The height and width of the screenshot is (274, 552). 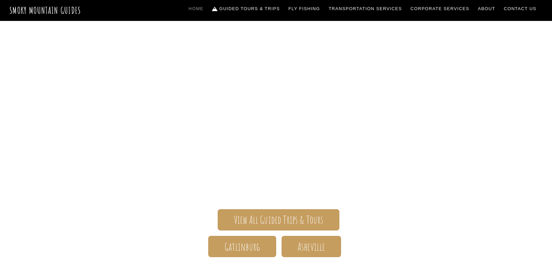 What do you see at coordinates (440, 9) in the screenshot?
I see `a: Corporate Services` at bounding box center [440, 9].